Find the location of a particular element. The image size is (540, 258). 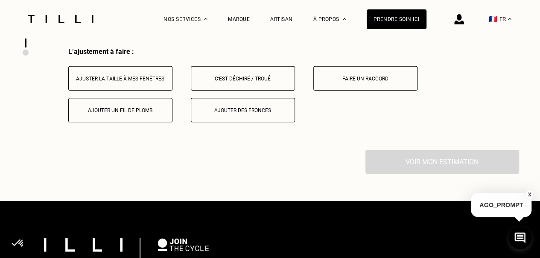

div: C‘est déchiré / troué is located at coordinates (243, 79).